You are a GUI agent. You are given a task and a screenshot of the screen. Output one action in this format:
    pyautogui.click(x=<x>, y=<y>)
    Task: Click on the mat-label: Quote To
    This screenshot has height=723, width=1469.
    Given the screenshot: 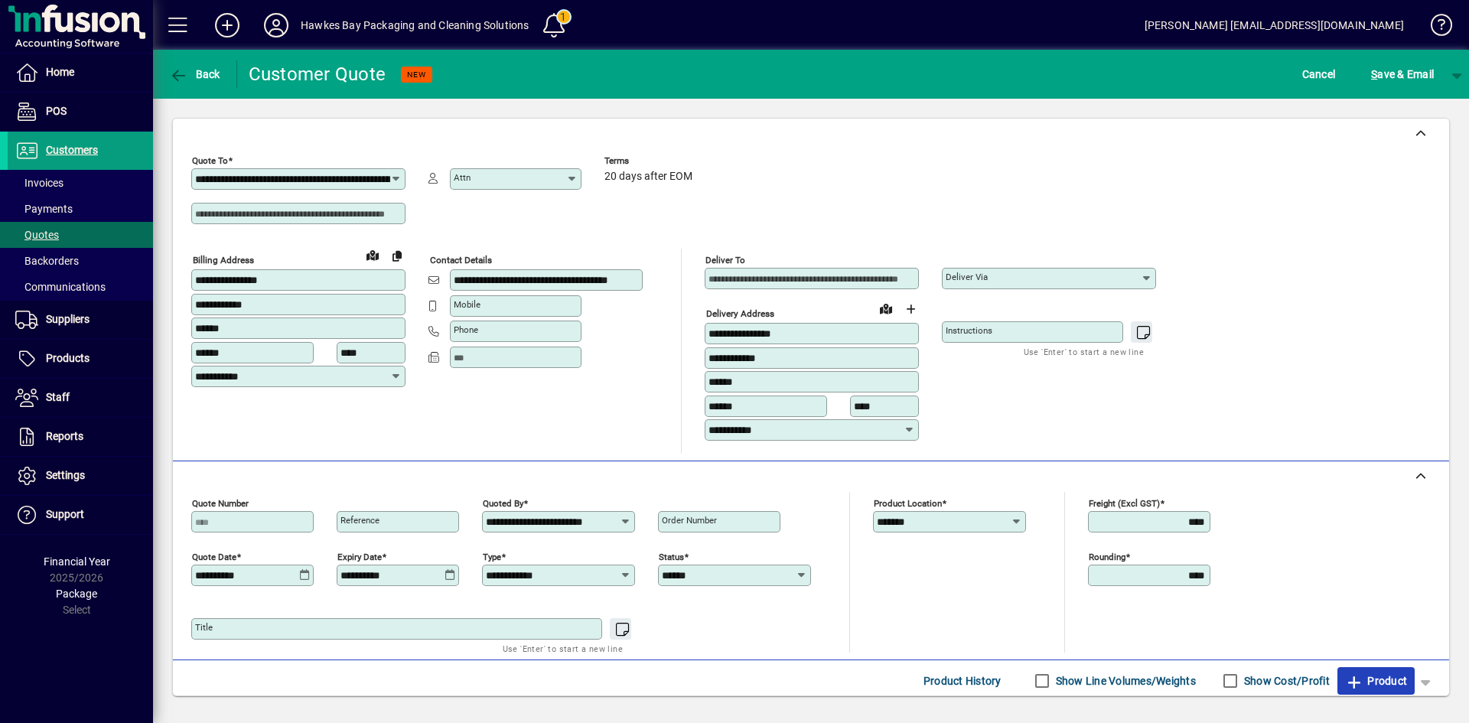 What is the action you would take?
    pyautogui.click(x=210, y=161)
    